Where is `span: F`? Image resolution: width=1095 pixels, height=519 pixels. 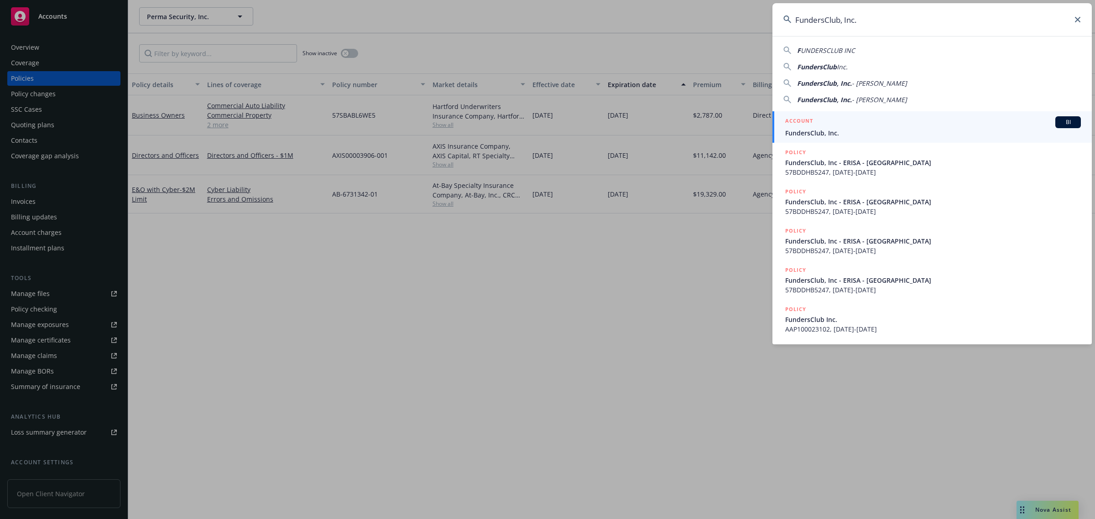
span: F is located at coordinates (799, 50).